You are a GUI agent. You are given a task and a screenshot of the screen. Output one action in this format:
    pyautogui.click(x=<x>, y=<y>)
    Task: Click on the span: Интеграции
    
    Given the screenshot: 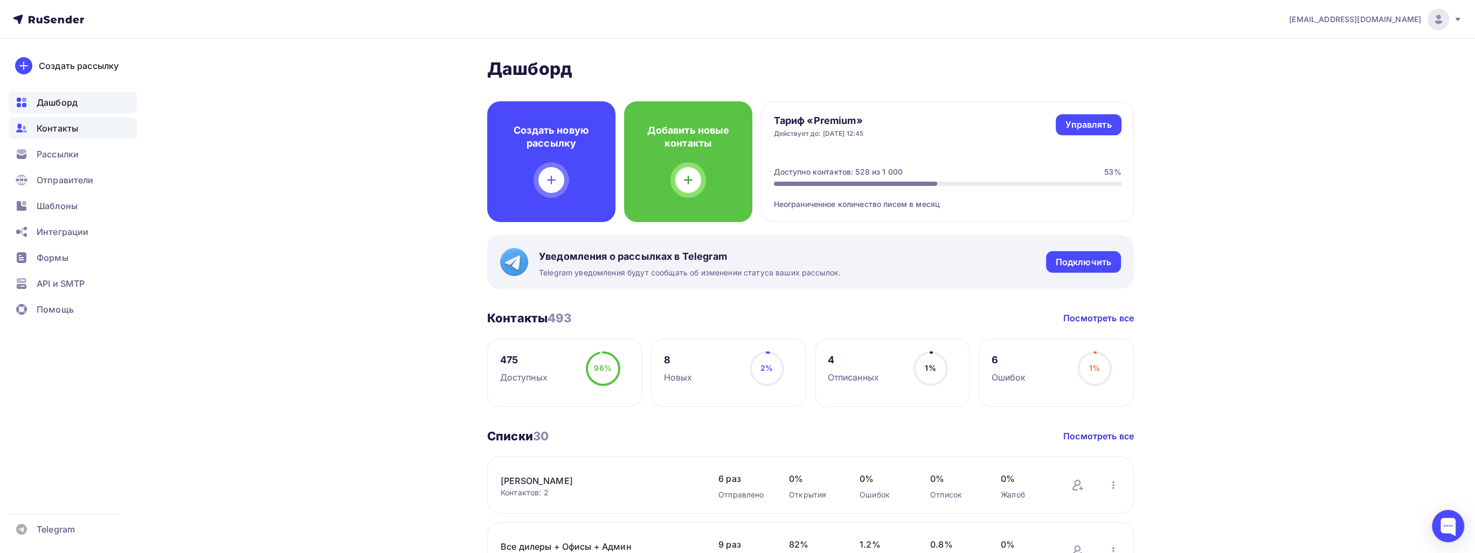 What is the action you would take?
    pyautogui.click(x=63, y=232)
    